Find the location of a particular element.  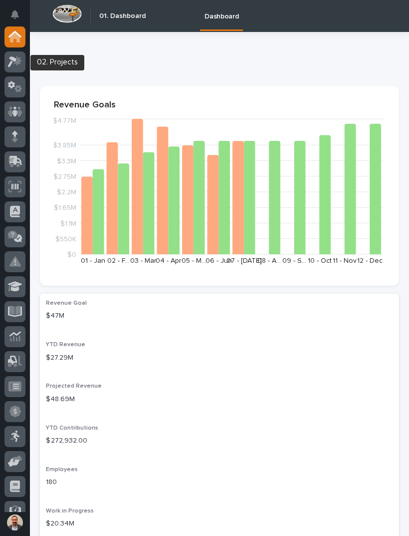

span: YTD Contributions is located at coordinates (72, 428).